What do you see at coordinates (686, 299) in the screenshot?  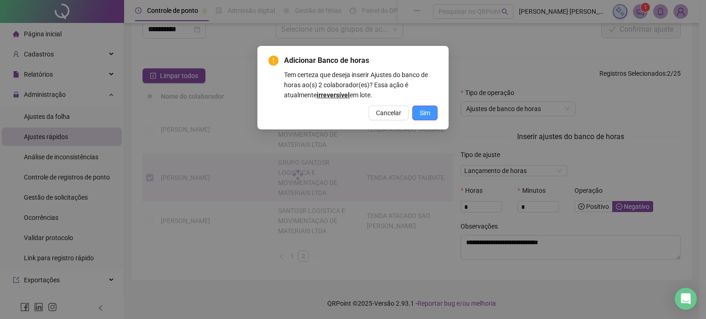 I see `div: Open Intercom Messenger` at bounding box center [686, 299].